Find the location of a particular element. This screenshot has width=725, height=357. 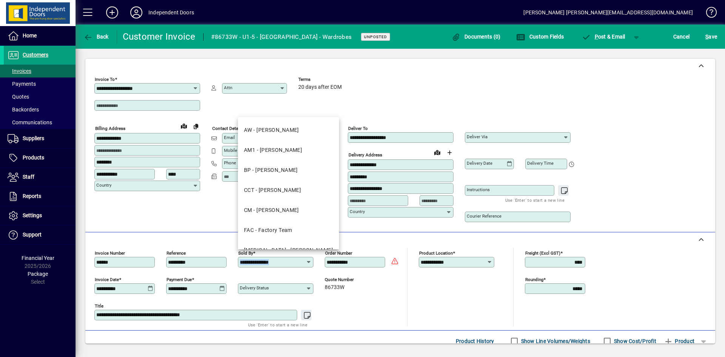

span: Backorders is located at coordinates (23, 110).